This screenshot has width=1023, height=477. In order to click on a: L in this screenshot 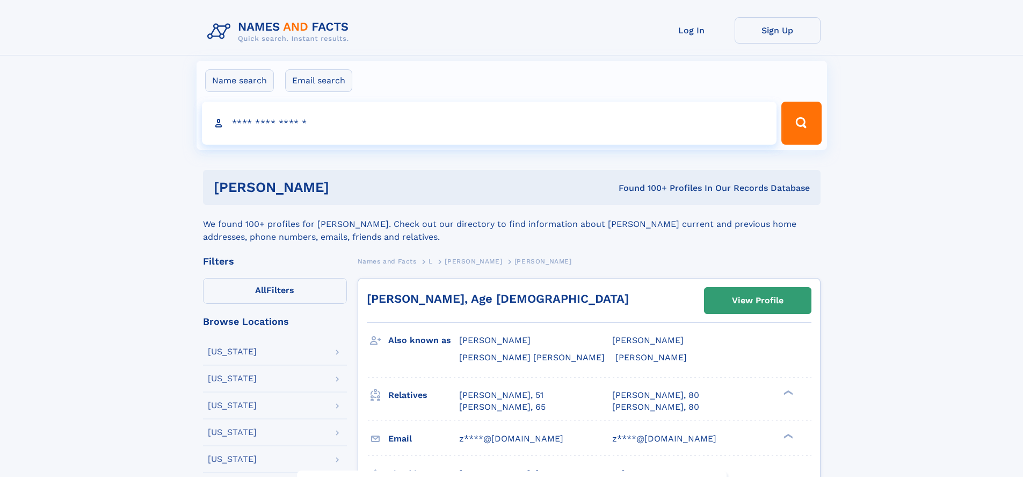, I will do `click(431, 261)`.